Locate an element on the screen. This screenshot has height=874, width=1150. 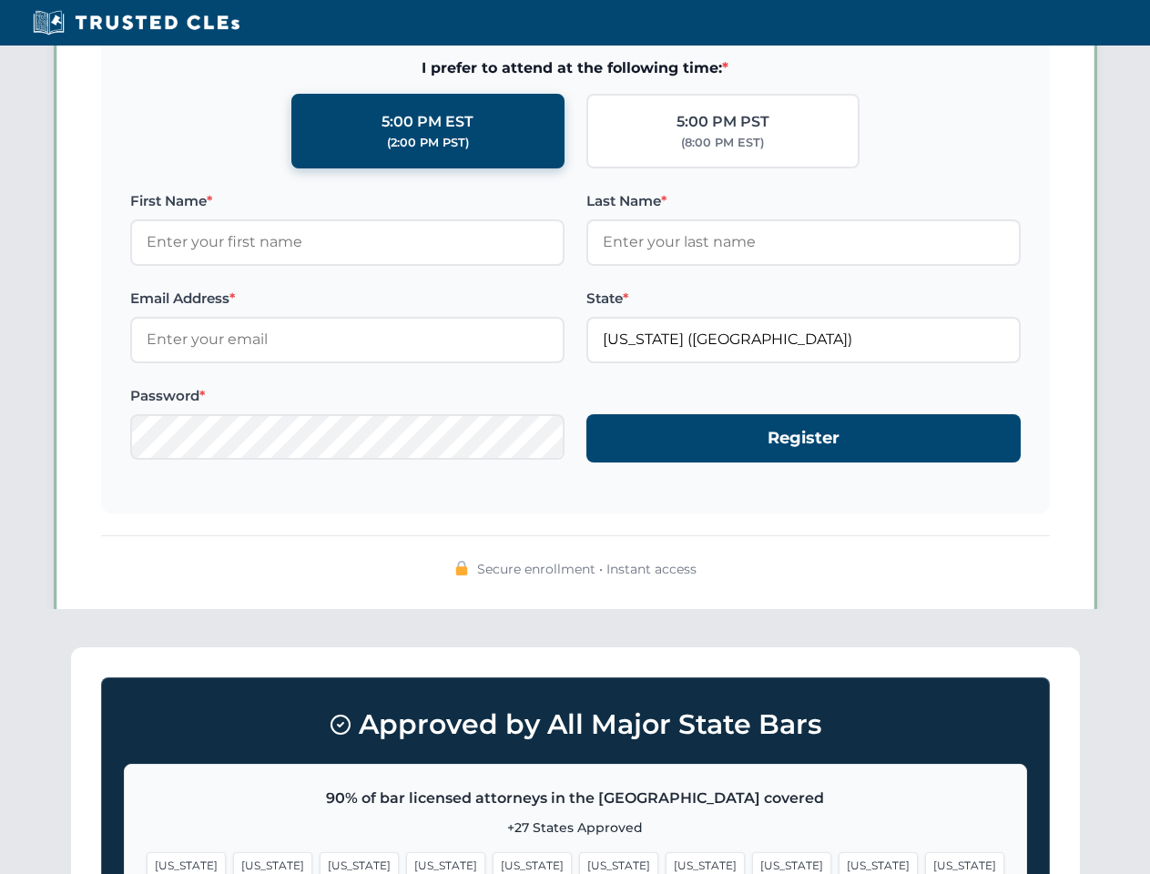
span: I prefer to attend at the following time: is located at coordinates (576, 68).